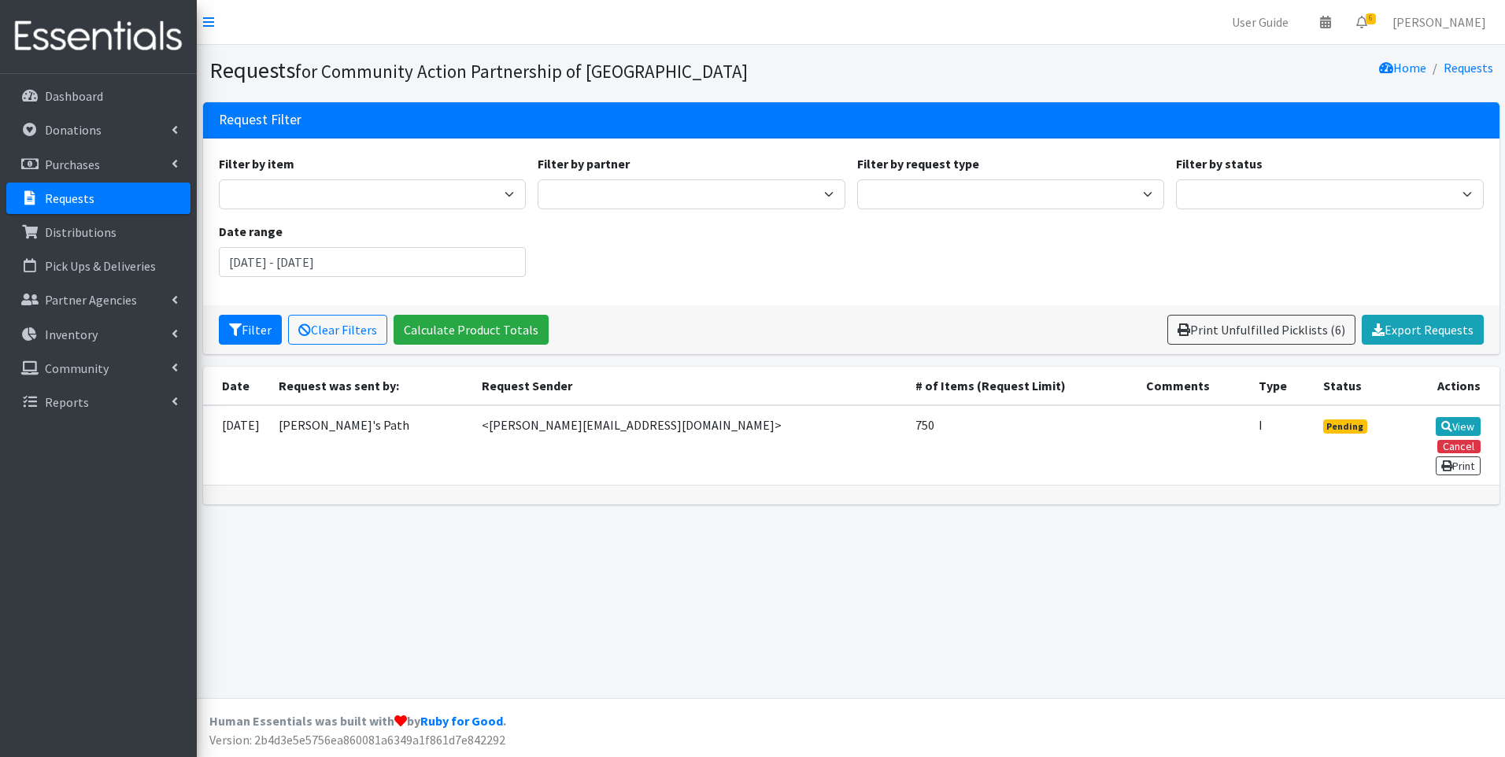 The width and height of the screenshot is (1505, 757). What do you see at coordinates (1457, 427) in the screenshot?
I see `a: View` at bounding box center [1457, 427].